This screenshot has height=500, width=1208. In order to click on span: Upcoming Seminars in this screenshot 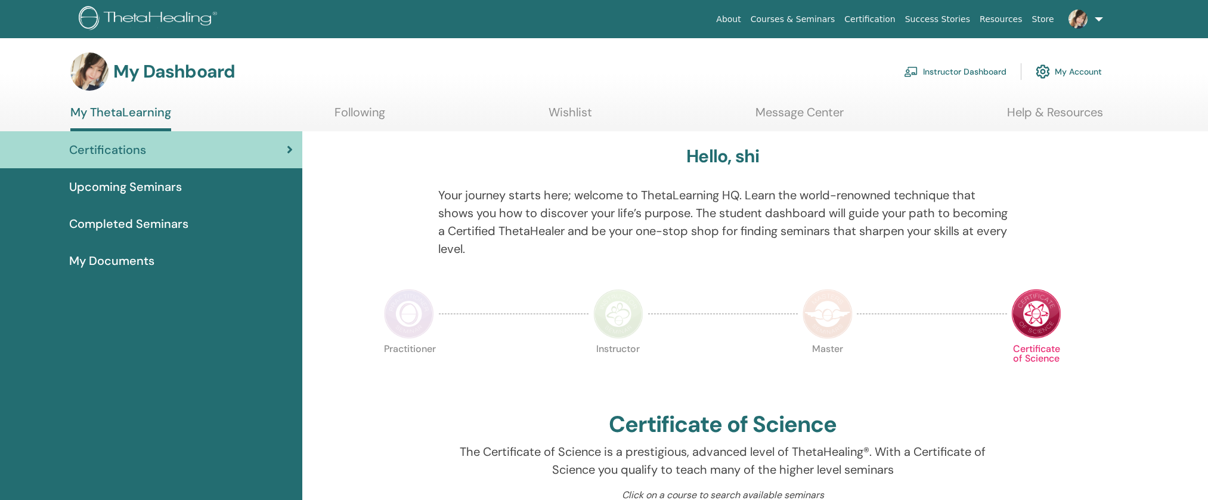, I will do `click(125, 187)`.